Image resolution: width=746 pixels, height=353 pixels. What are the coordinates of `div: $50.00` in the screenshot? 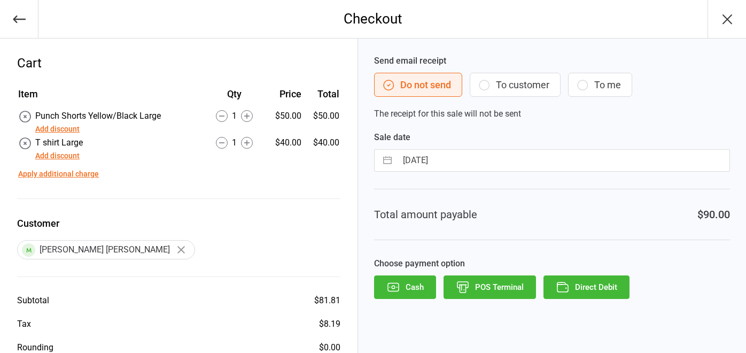 It's located at (284, 116).